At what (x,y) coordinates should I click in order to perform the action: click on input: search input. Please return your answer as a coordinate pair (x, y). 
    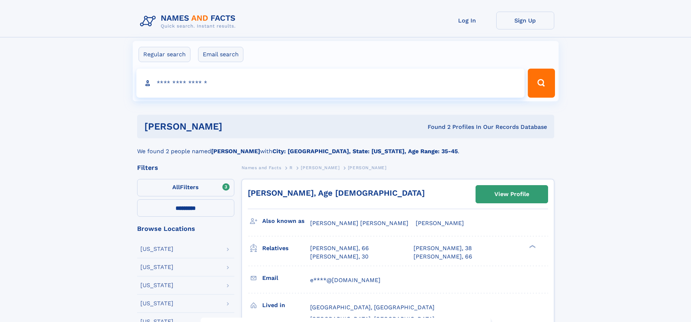
    Looking at the image, I should click on (330, 83).